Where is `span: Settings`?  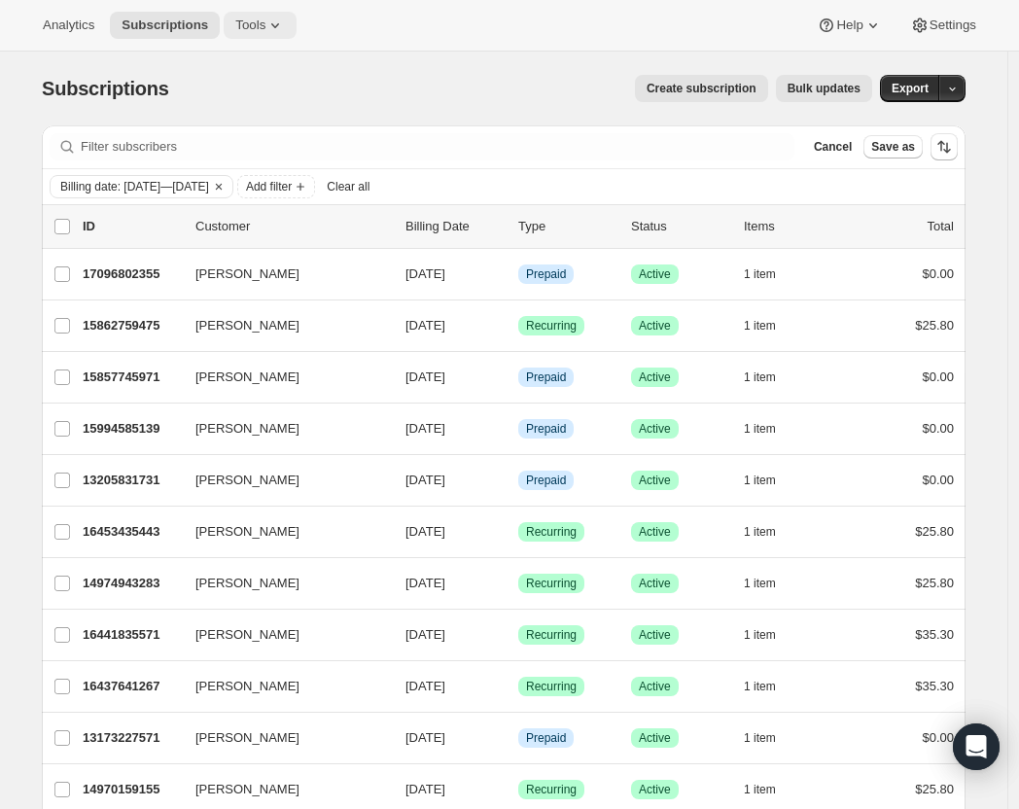
span: Settings is located at coordinates (952, 25).